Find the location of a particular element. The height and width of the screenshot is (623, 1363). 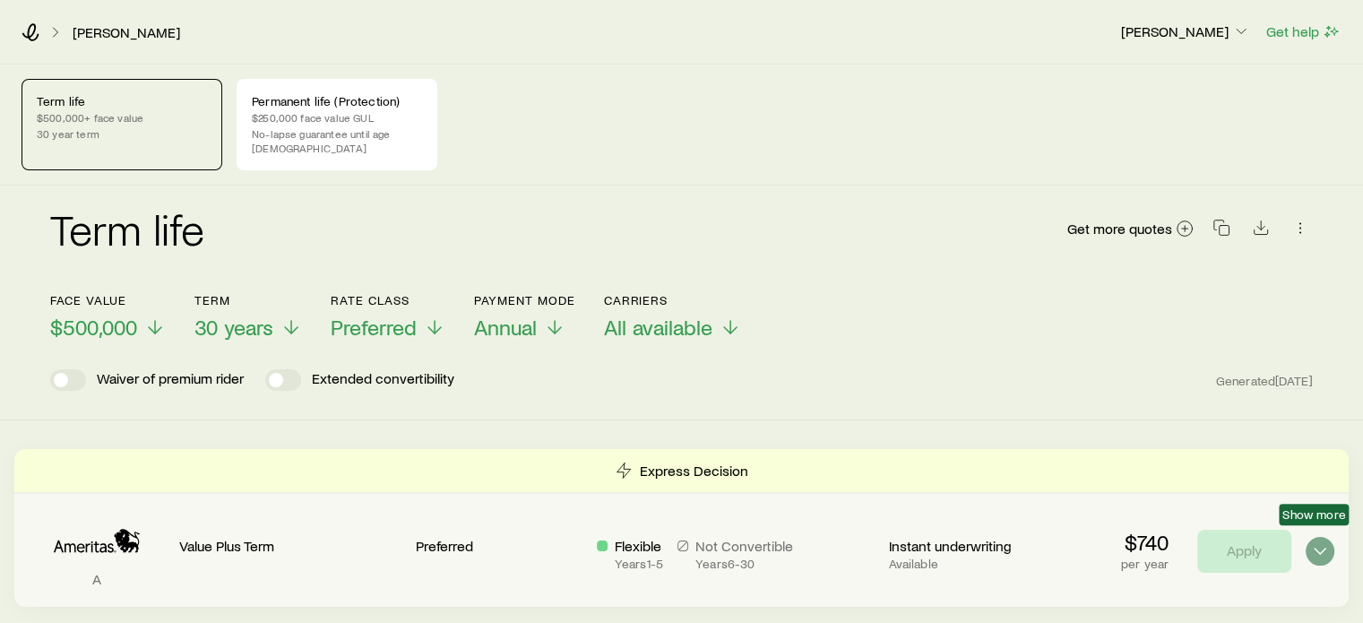

p: Express Decision is located at coordinates (694, 471).